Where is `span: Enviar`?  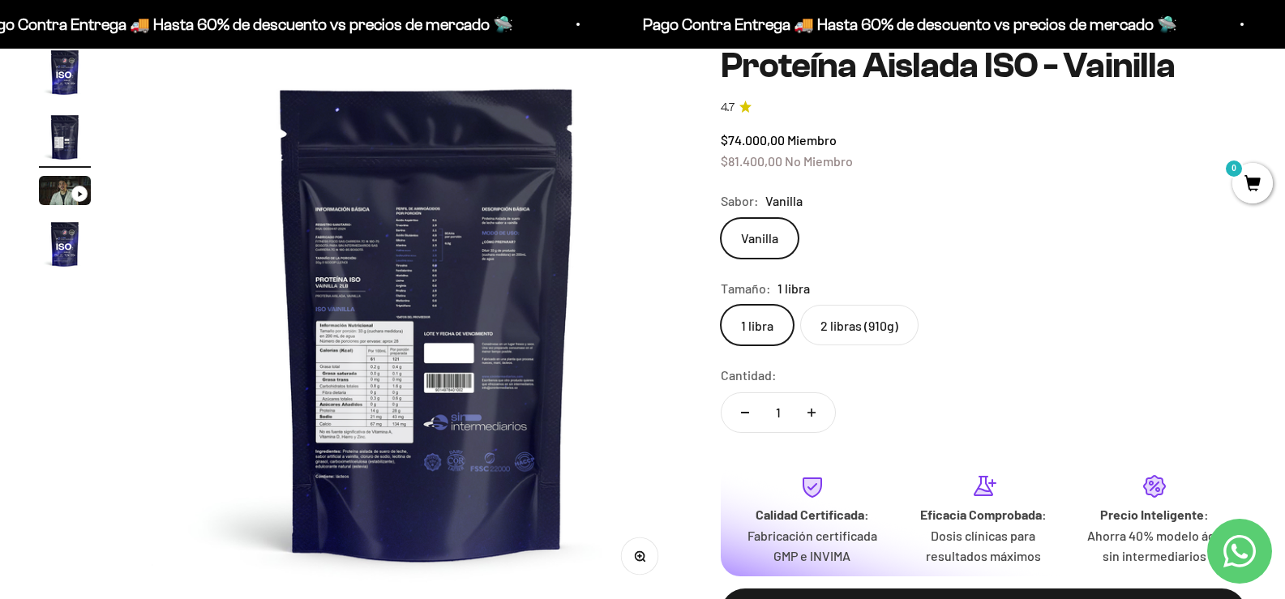 span: Enviar is located at coordinates (299, 255).